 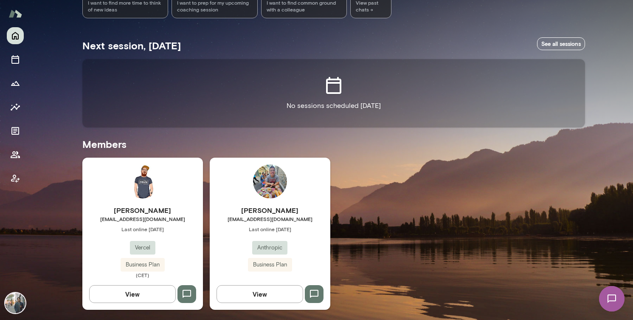 I want to click on span: Vercel, so click(x=143, y=248).